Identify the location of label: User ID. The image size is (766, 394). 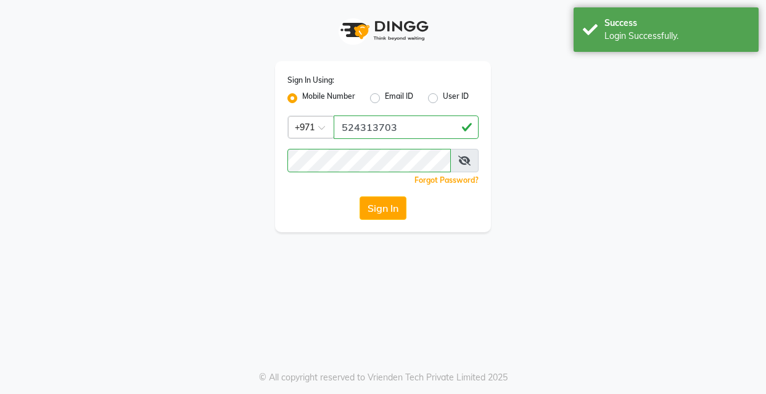
(456, 98).